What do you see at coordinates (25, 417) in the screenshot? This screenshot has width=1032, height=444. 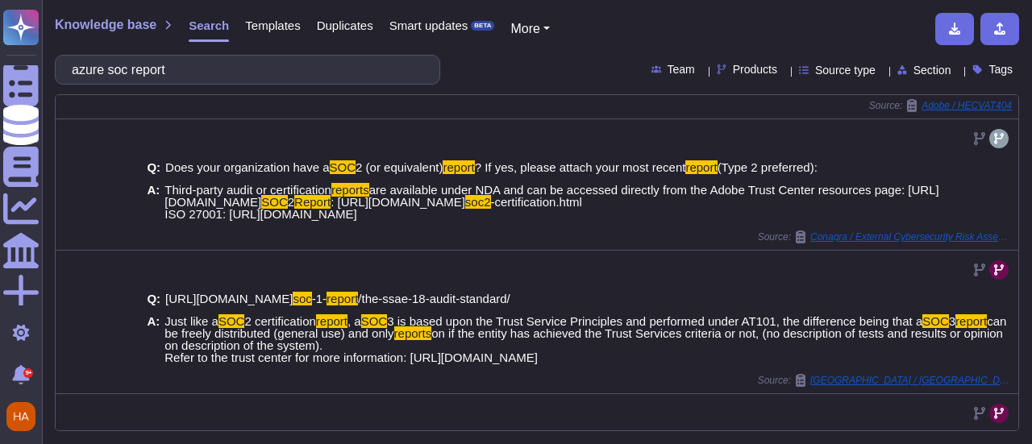 I see `button: user` at bounding box center [25, 417].